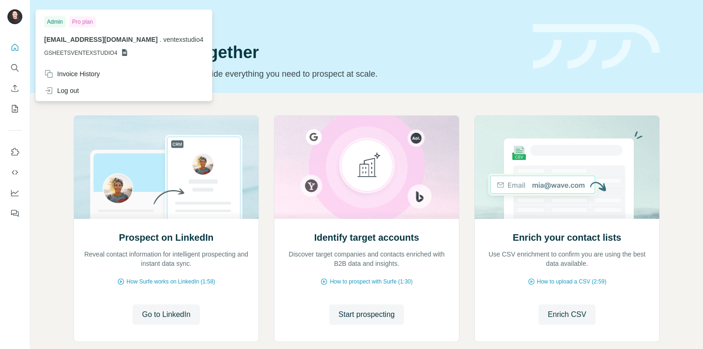  What do you see at coordinates (15, 193) in the screenshot?
I see `button: Dashboard` at bounding box center [15, 193].